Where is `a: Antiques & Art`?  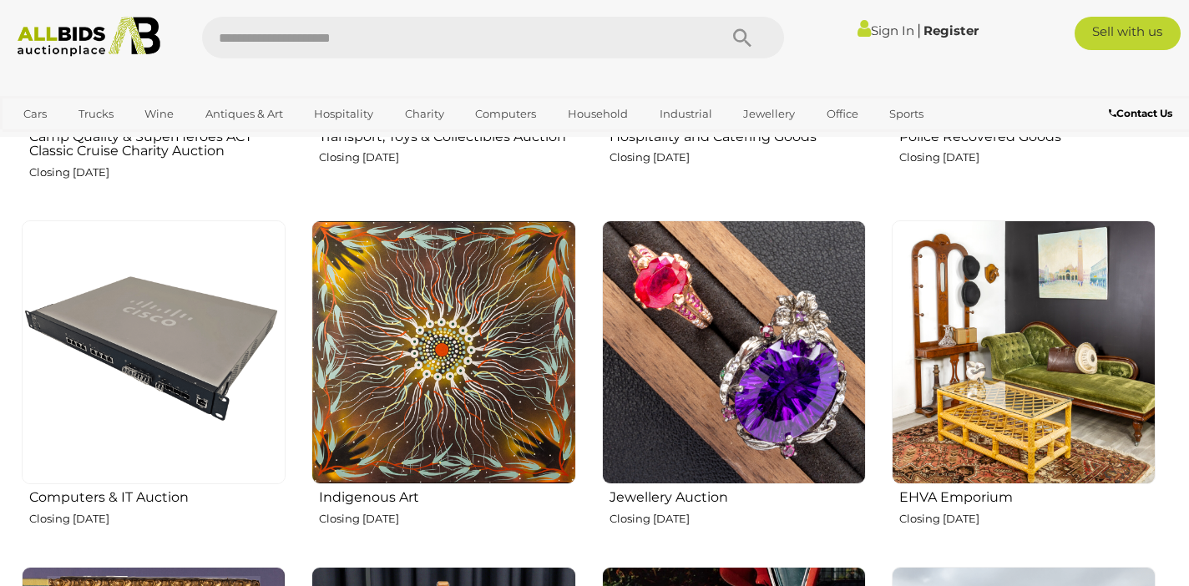
a: Antiques & Art is located at coordinates (244, 114).